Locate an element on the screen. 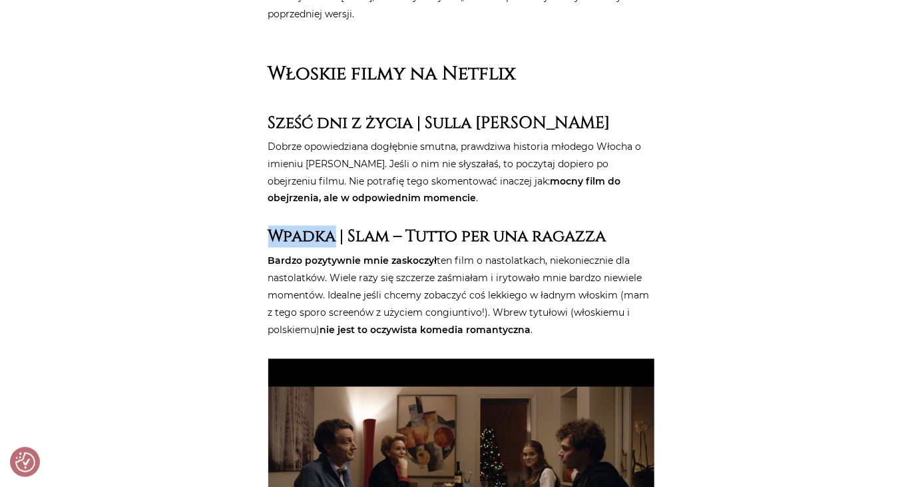 This screenshot has height=487, width=922. img: Revisit consent button is located at coordinates (25, 462).